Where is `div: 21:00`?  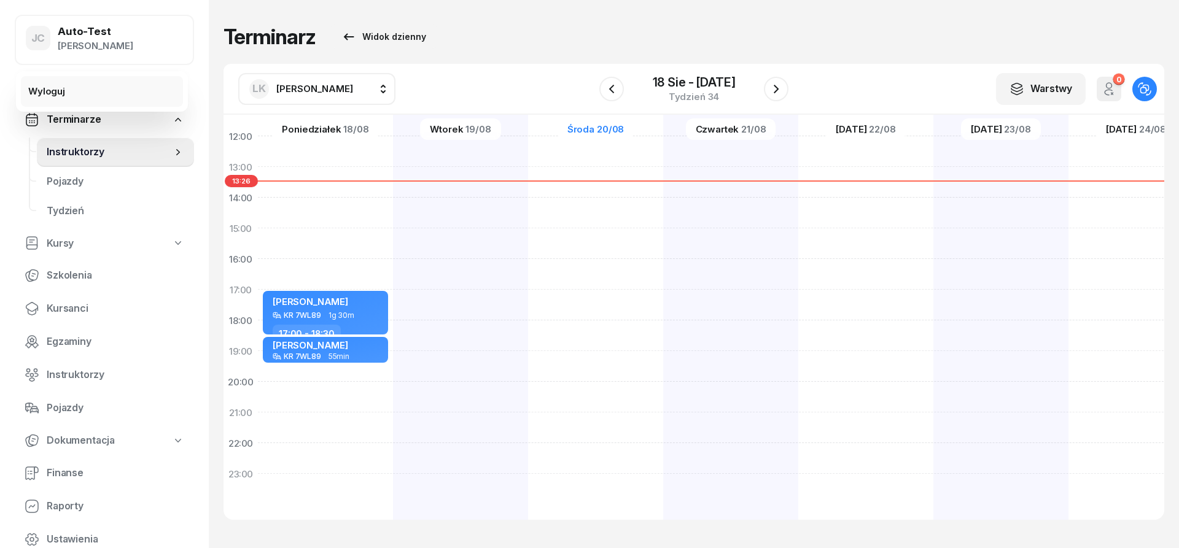
div: 21:00 is located at coordinates (241, 413).